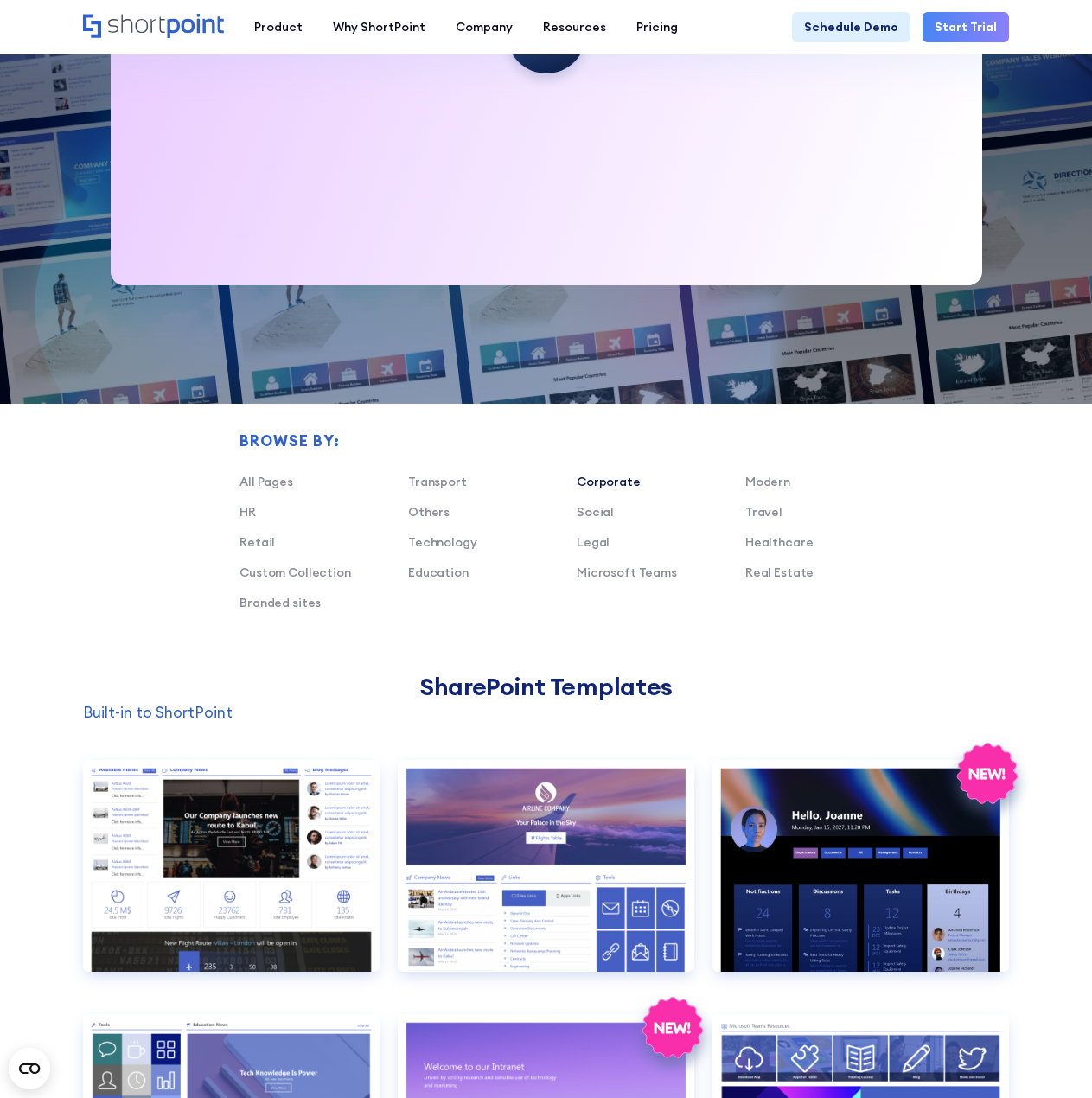 Image resolution: width=1092 pixels, height=1098 pixels. I want to click on a: Company, so click(484, 27).